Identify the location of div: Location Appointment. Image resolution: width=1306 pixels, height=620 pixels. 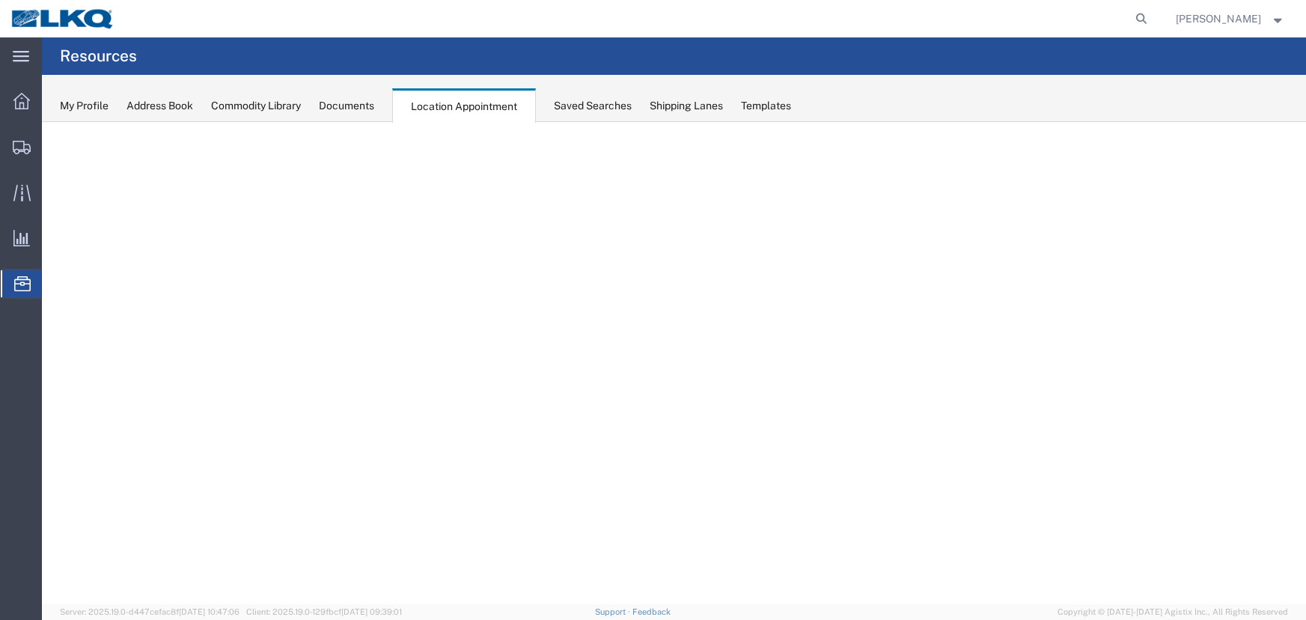
(464, 106).